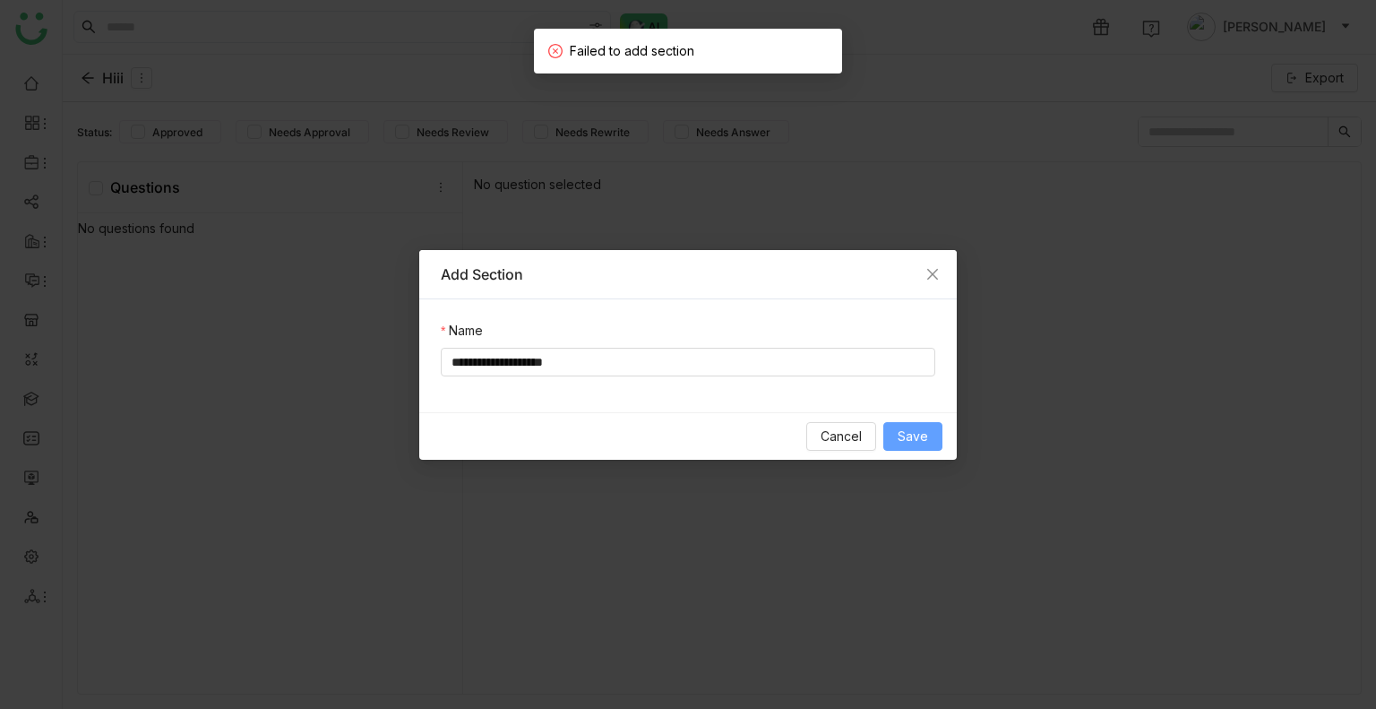  I want to click on span: Save, so click(913, 436).